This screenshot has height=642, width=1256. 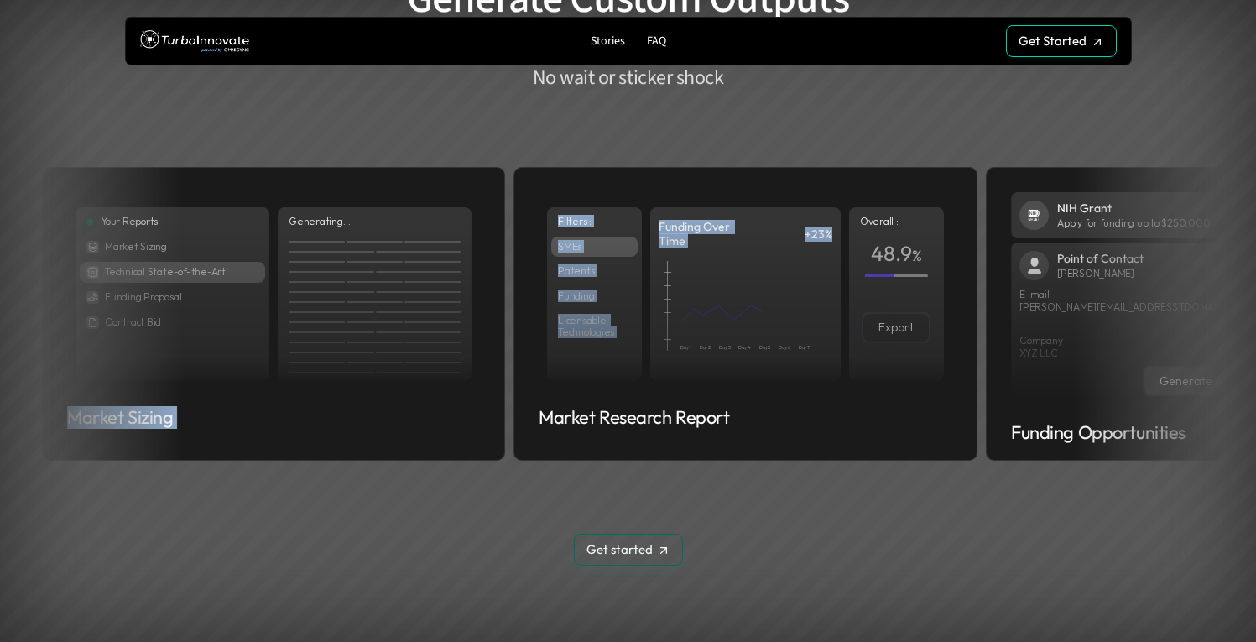 I want to click on p: Stories, so click(x=607, y=41).